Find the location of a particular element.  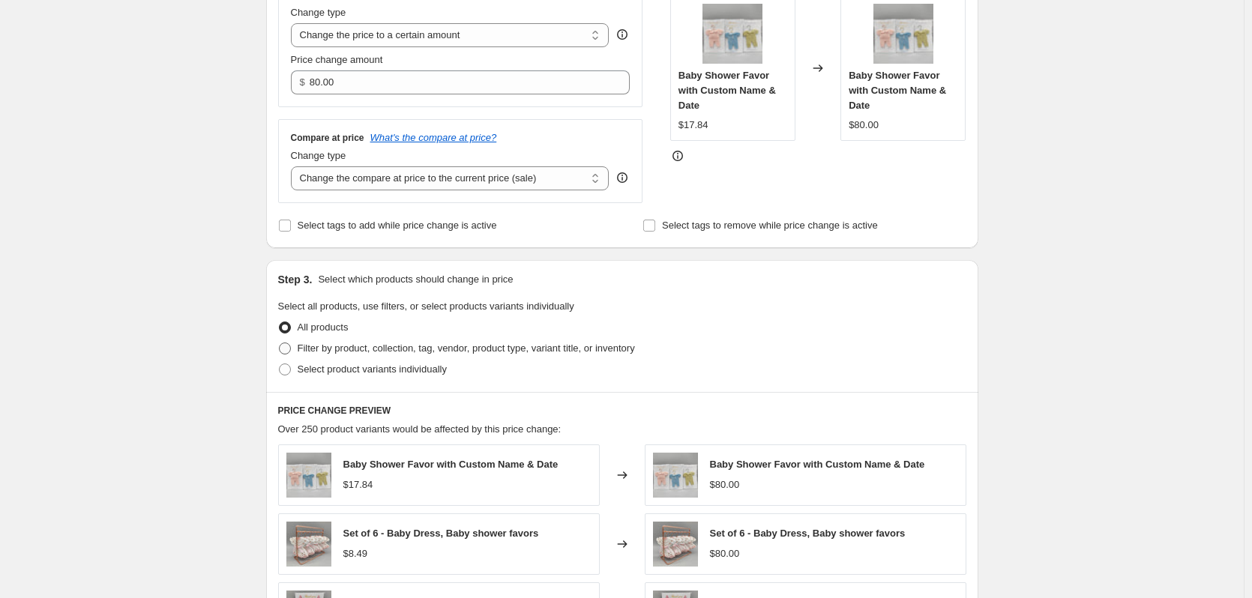

span: Price change amount is located at coordinates (337, 59).